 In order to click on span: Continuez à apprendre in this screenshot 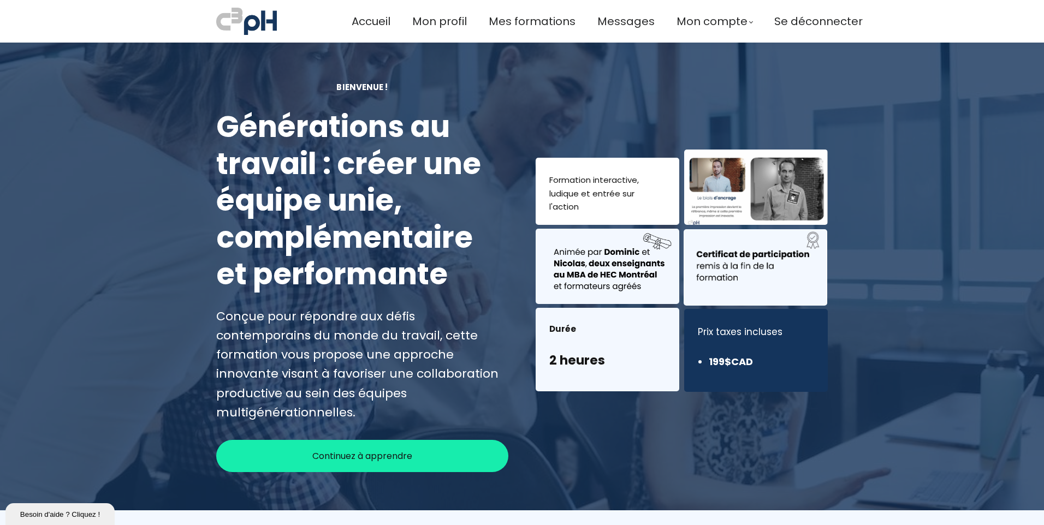, I will do `click(362, 456)`.